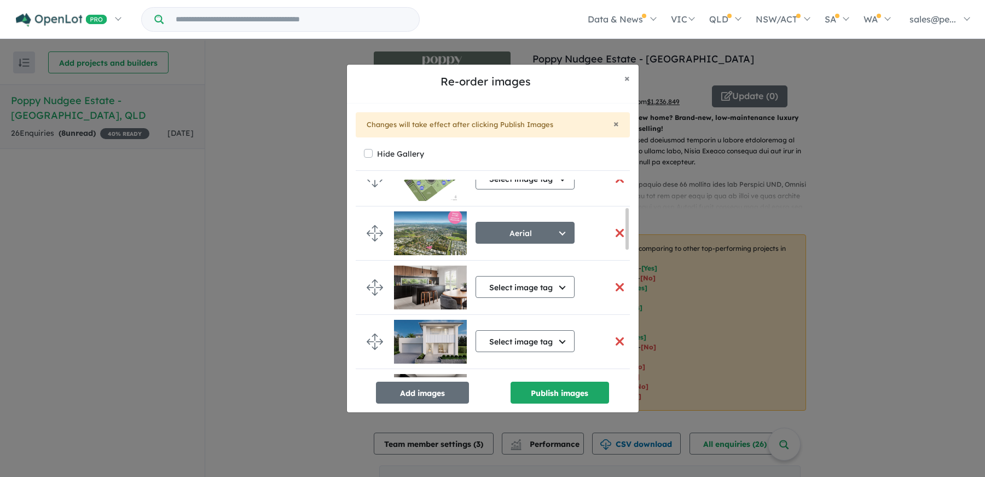  What do you see at coordinates (61, 20) in the screenshot?
I see `img: Openlot PRO Logo White` at bounding box center [61, 20].